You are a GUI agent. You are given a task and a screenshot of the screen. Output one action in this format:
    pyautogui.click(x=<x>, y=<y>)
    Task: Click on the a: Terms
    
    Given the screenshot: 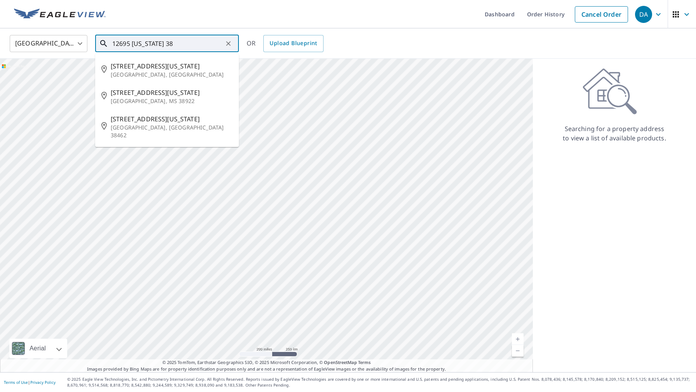 What is the action you would take?
    pyautogui.click(x=364, y=362)
    